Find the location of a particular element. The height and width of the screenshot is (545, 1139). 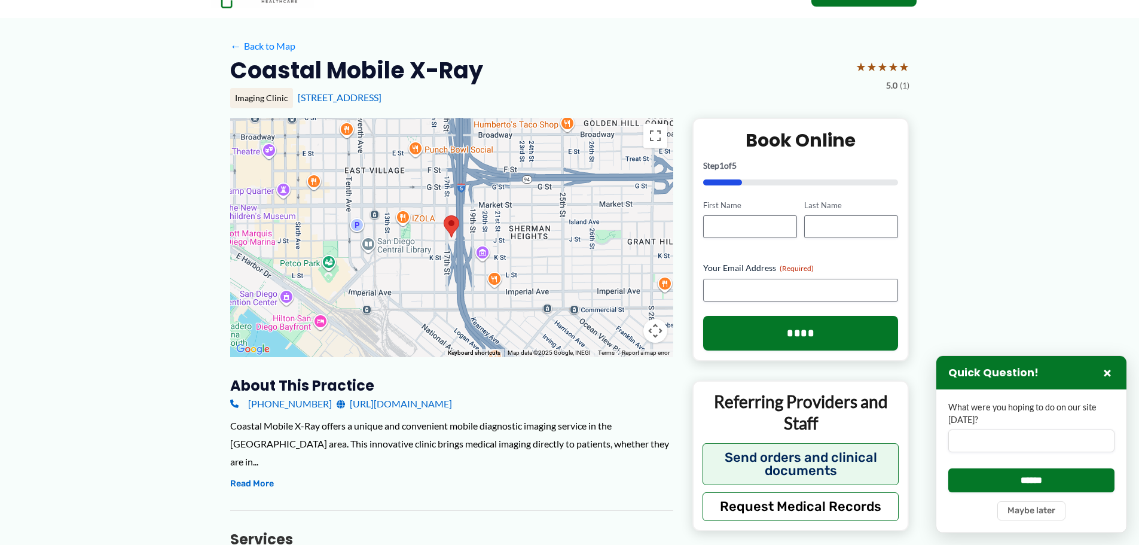

span: (Required) is located at coordinates (796, 268).